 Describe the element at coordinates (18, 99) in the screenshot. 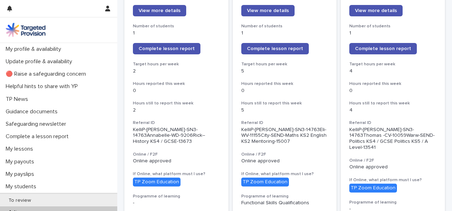

I see `p: TP News` at that location.